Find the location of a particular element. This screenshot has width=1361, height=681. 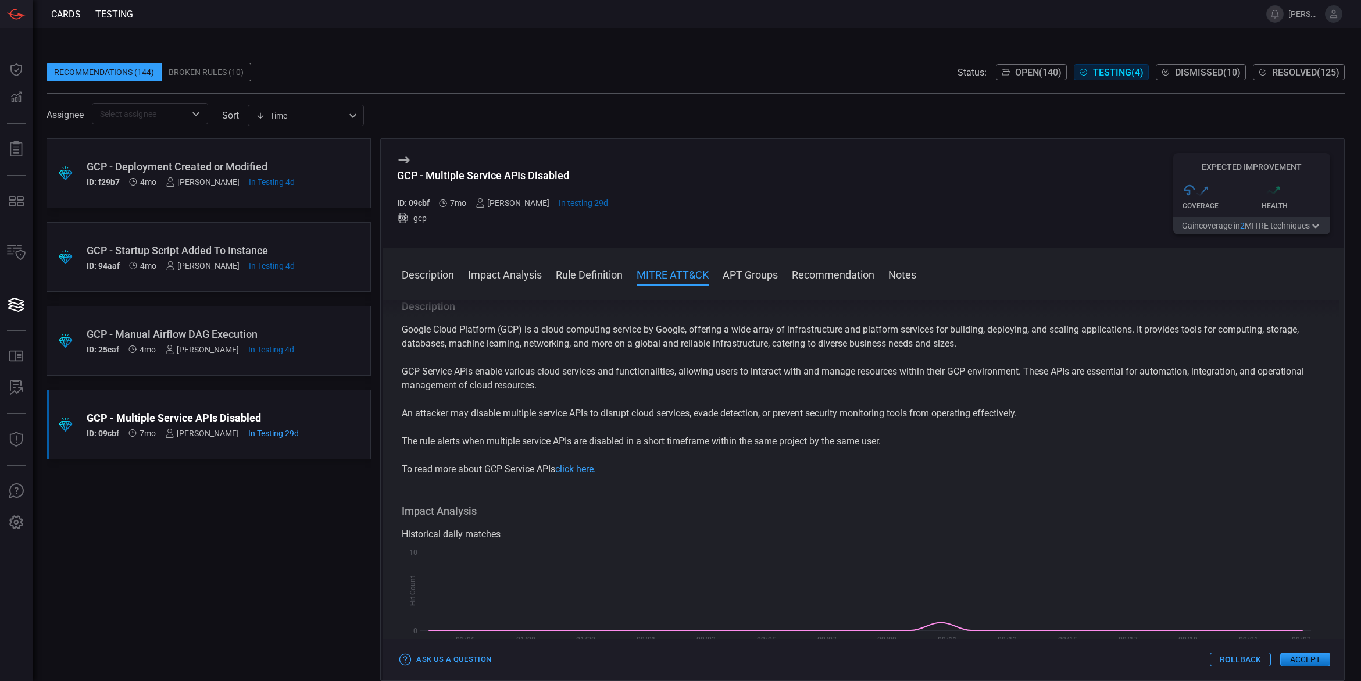

text: Hit Count is located at coordinates (413, 591).